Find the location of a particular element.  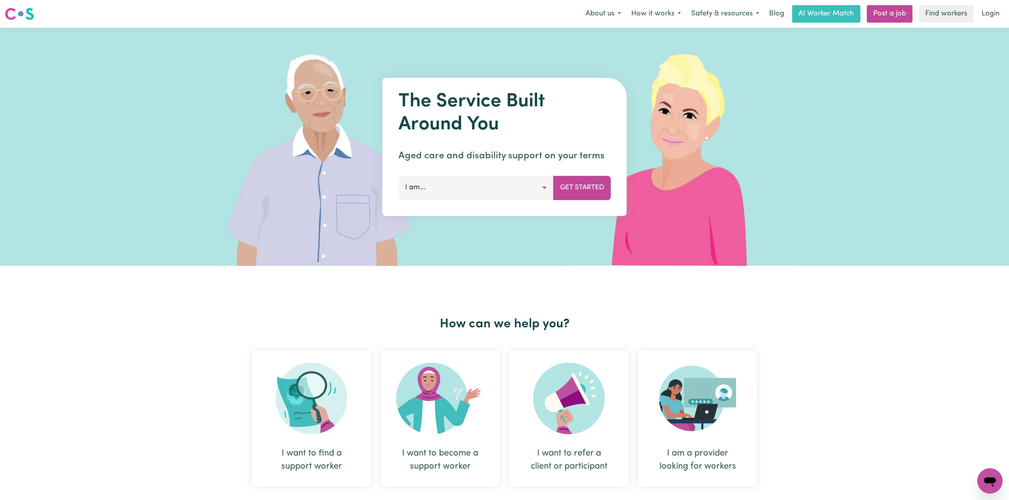

a: Login is located at coordinates (990, 14).